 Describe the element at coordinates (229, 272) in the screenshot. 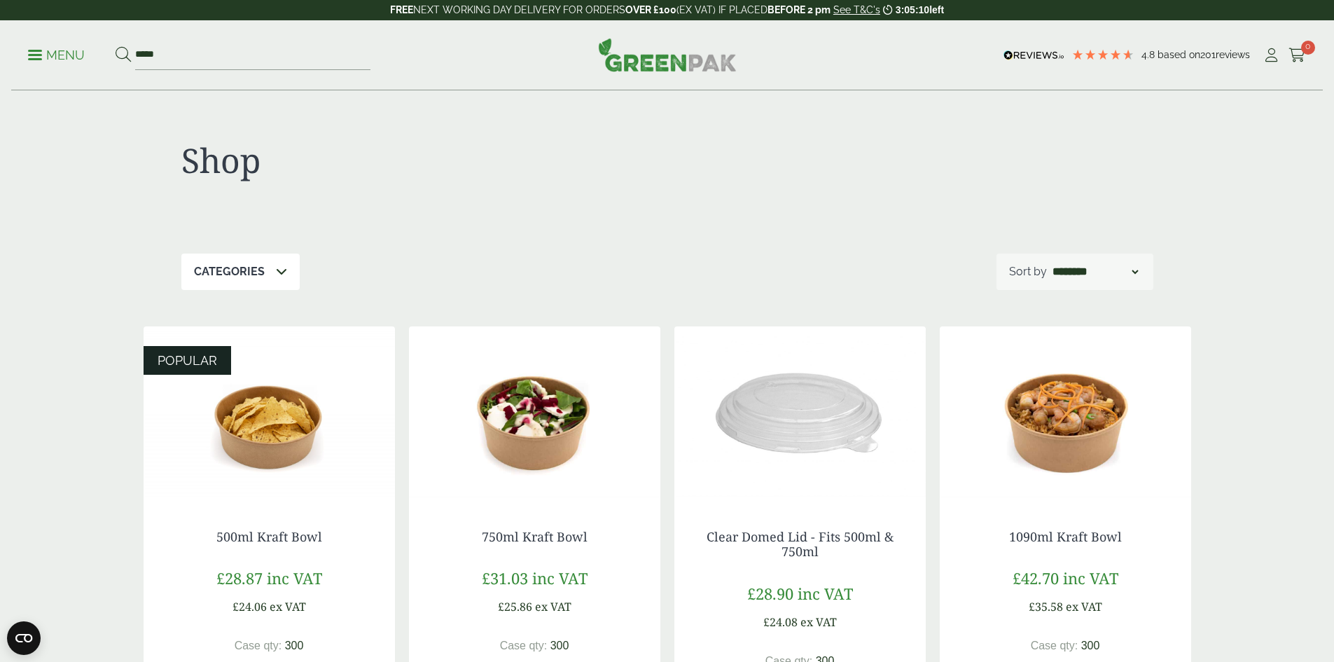

I see `p: Categories` at that location.